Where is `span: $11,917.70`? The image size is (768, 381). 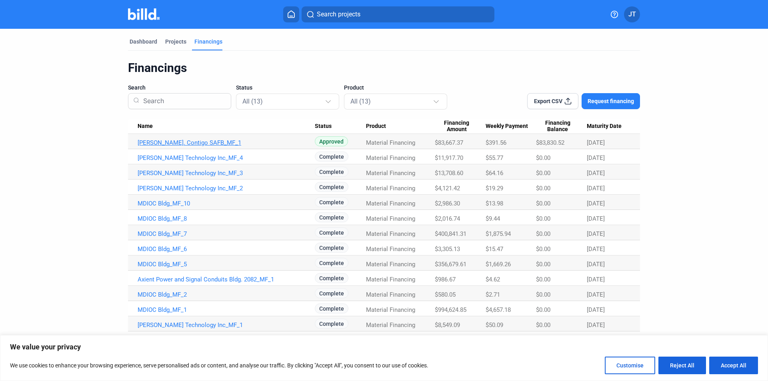
span: $11,917.70 is located at coordinates (449, 158).